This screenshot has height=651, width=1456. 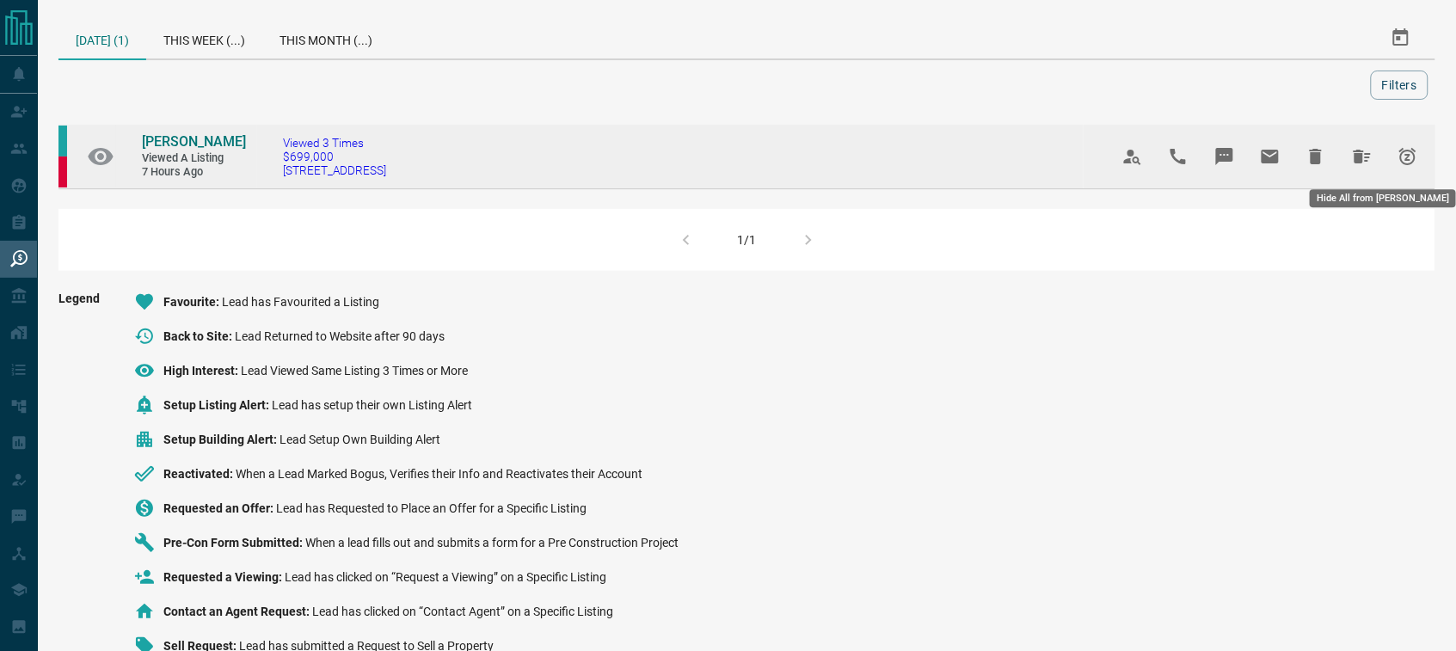 I want to click on span: Contact an Agent Request, so click(x=237, y=611).